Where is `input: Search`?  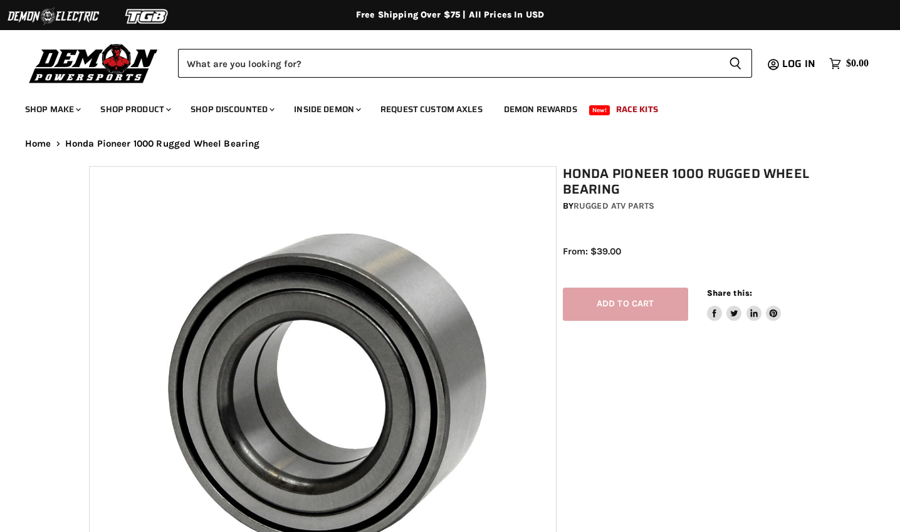 input: Search is located at coordinates (448, 63).